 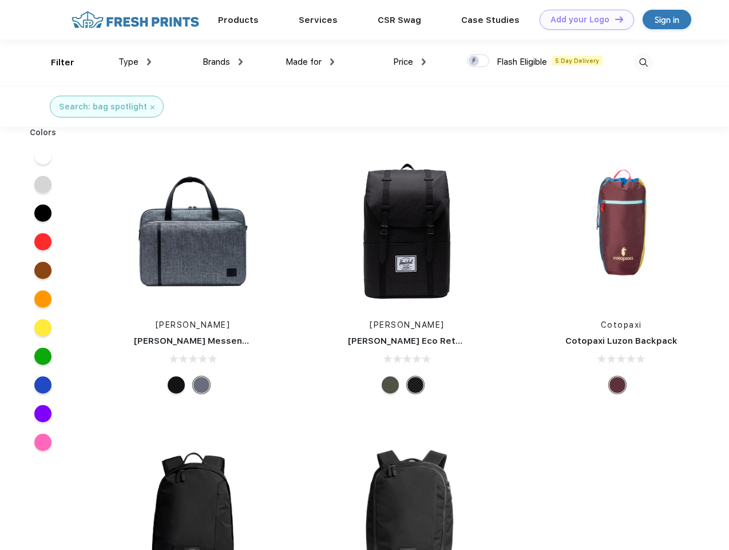 I want to click on a: Cotopaxi Luzon Backpack, so click(x=622, y=341).